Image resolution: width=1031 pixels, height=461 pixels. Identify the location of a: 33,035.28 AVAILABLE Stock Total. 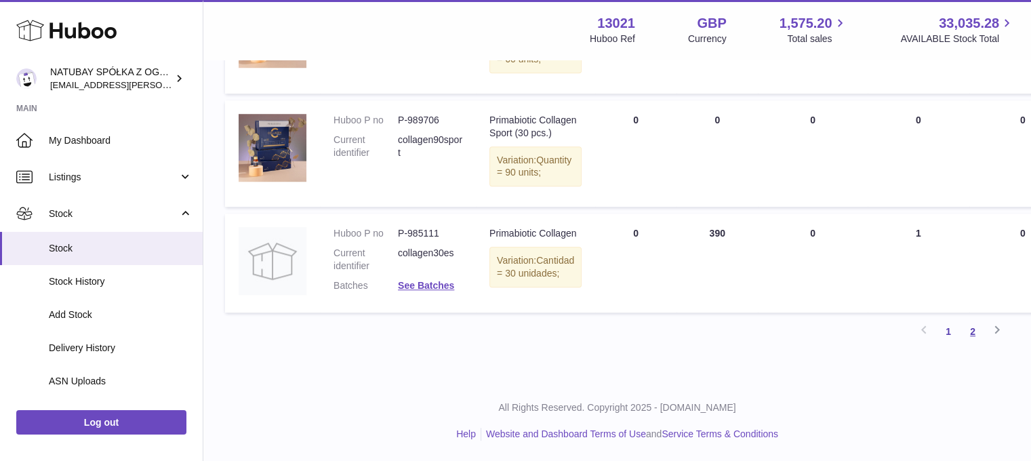
(957, 30).